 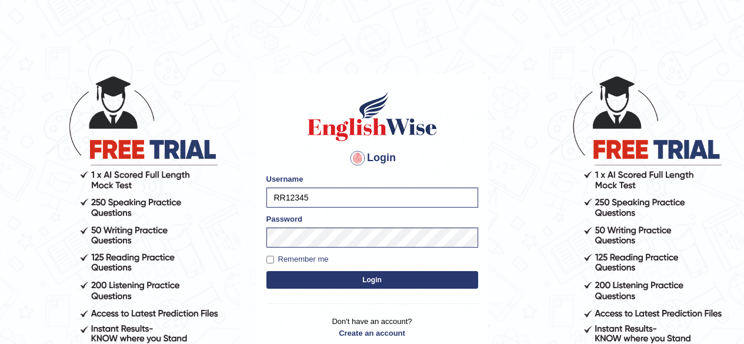 I want to click on img: Logo of English Wise sign in for intelligent practice with AI, so click(x=372, y=116).